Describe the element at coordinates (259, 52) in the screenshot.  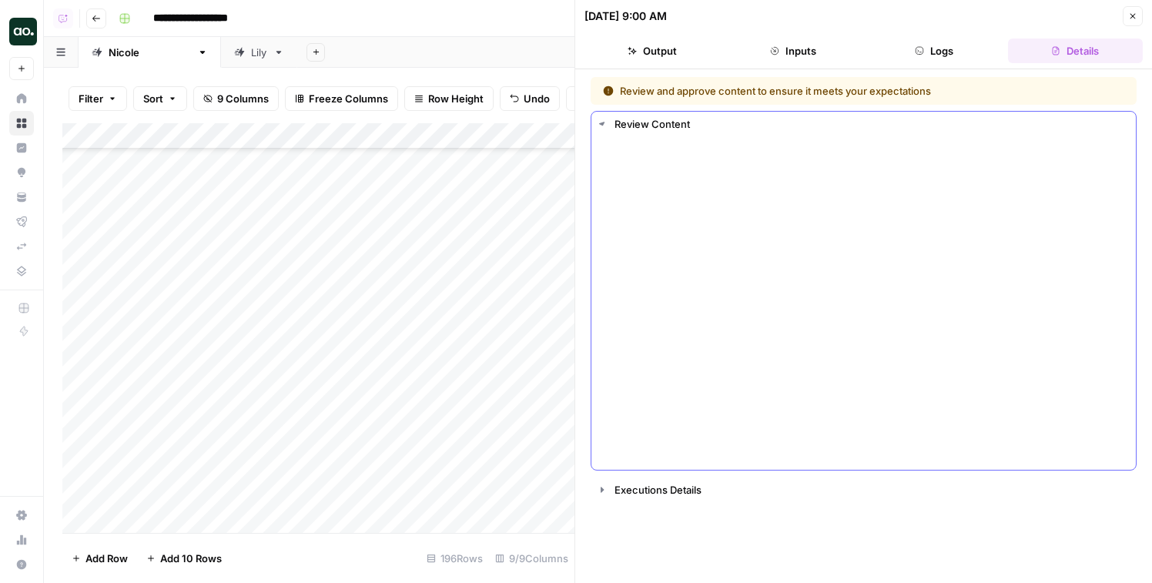
I see `div: Lily` at that location.